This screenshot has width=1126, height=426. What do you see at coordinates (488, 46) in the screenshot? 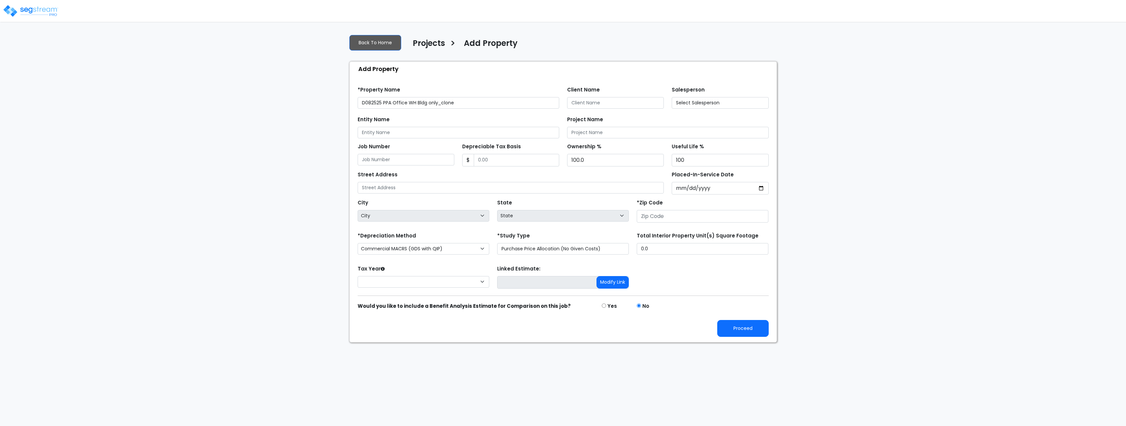
I see `a: Add Property` at bounding box center [488, 46].